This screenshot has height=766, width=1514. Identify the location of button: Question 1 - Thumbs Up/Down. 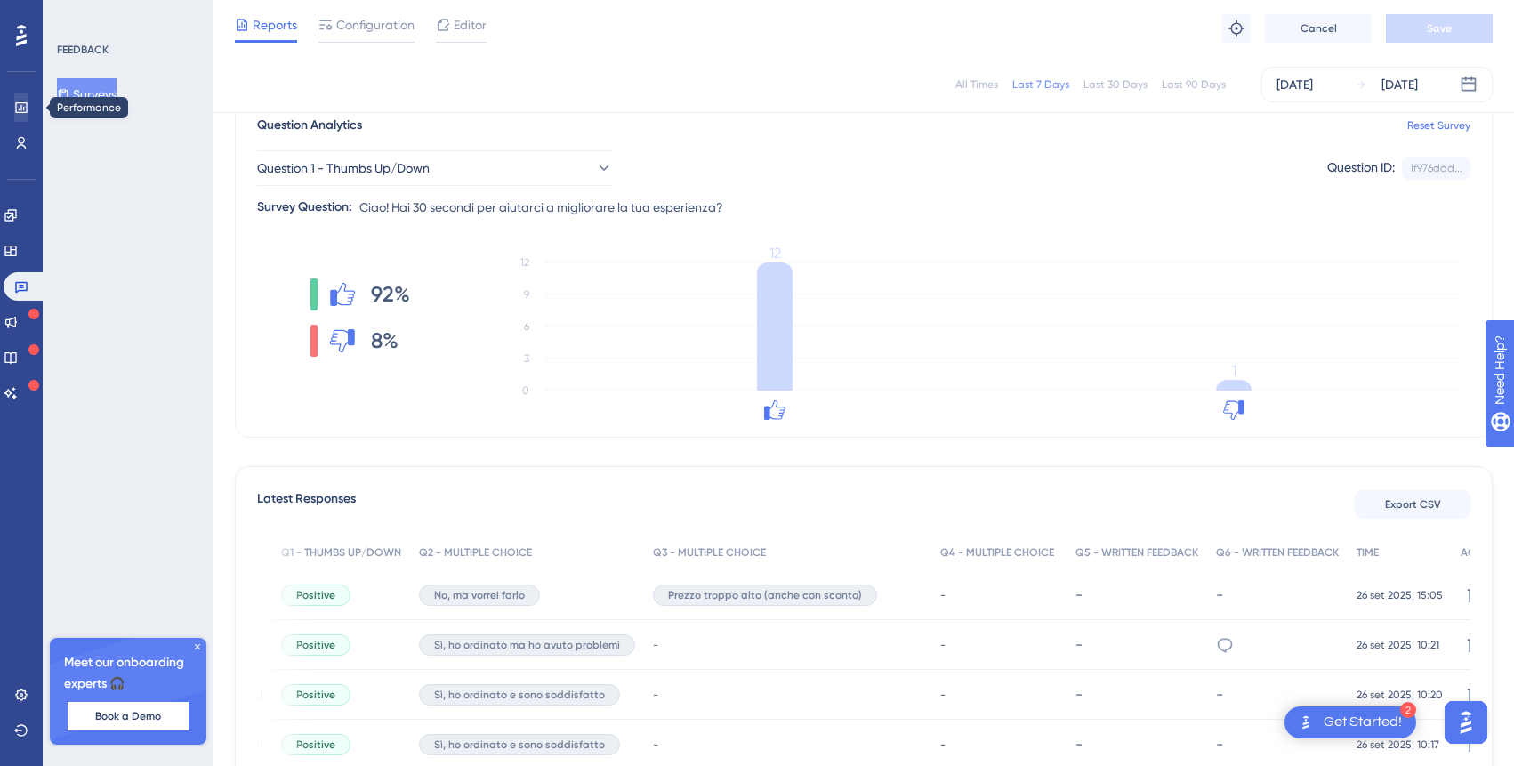
(435, 168).